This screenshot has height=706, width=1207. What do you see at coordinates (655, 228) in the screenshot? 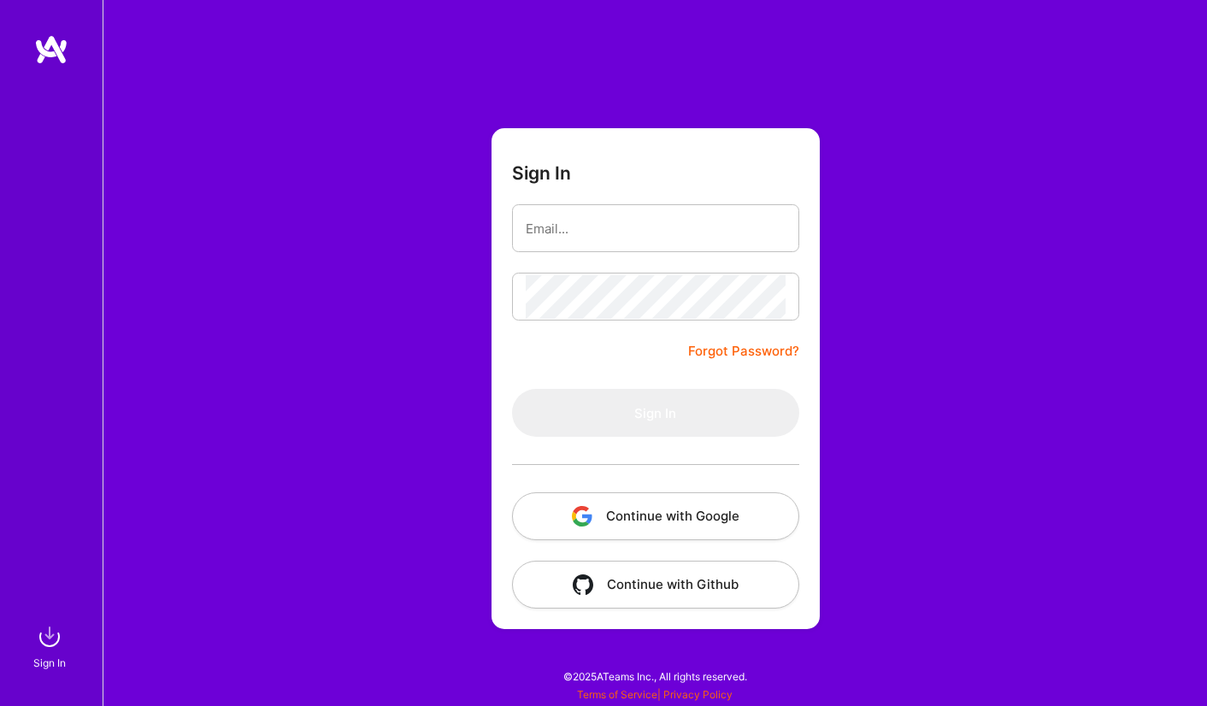
I see `input: Email...` at bounding box center [655, 228].